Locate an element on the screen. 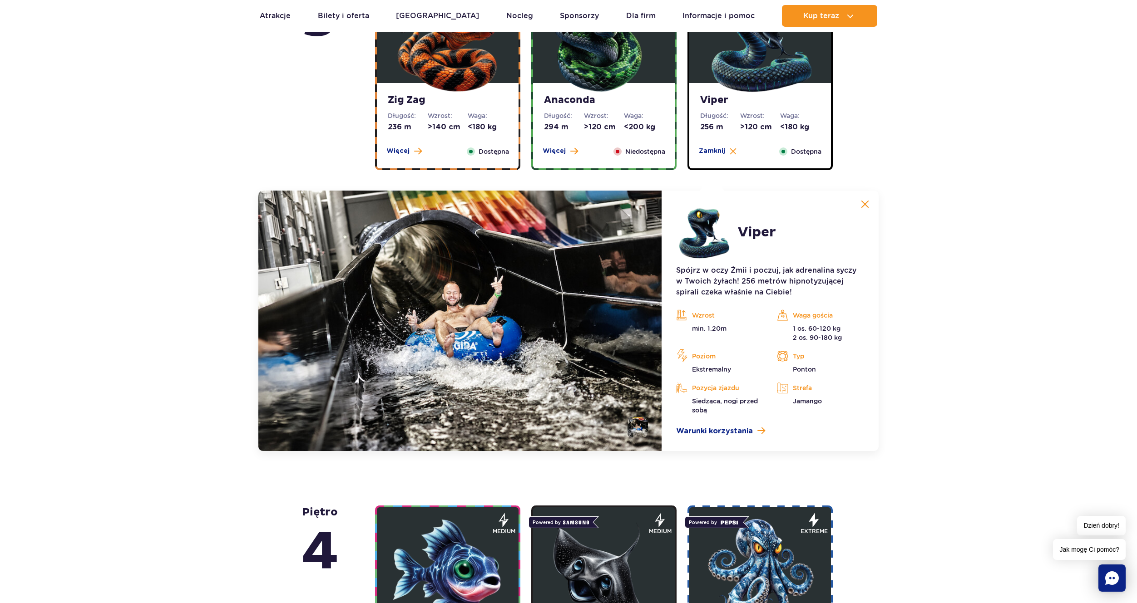 This screenshot has width=1137, height=603. p: Ekstremalny is located at coordinates (720, 370).